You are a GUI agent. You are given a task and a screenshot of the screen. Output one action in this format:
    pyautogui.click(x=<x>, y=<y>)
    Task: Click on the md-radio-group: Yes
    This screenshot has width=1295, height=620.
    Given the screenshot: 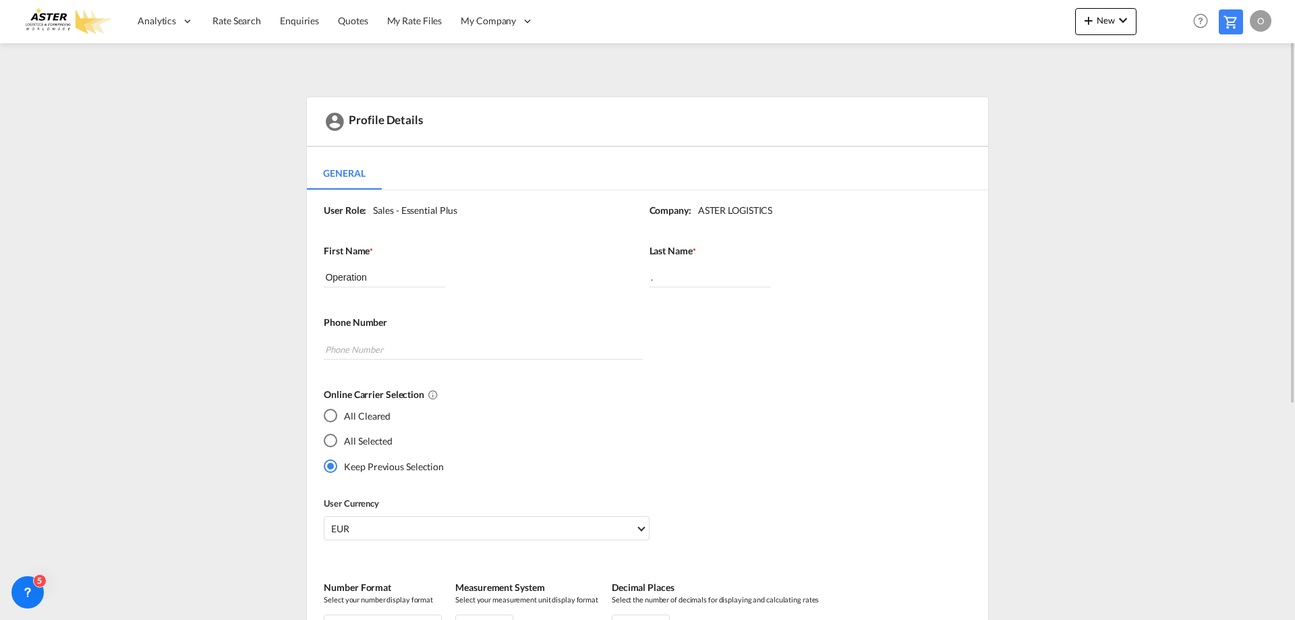 What is the action you would take?
    pyautogui.click(x=384, y=446)
    